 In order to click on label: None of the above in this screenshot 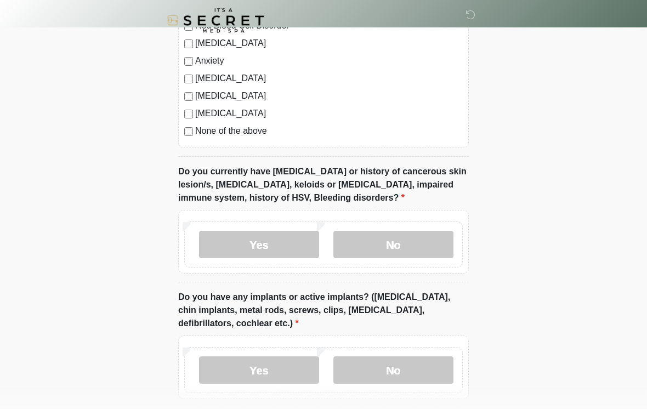, I will do `click(329, 132)`.